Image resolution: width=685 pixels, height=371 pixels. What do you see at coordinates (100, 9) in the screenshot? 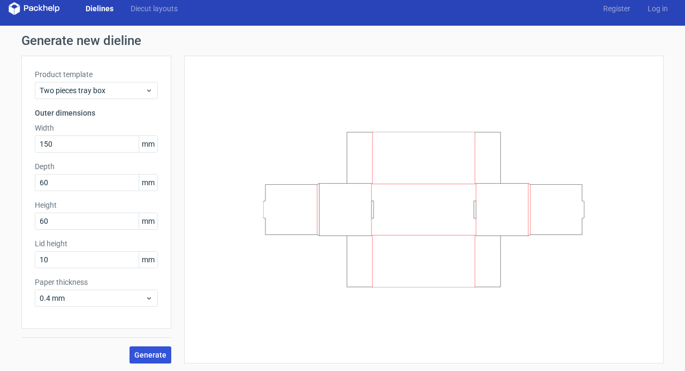
I see `a: Dielines` at bounding box center [100, 9].